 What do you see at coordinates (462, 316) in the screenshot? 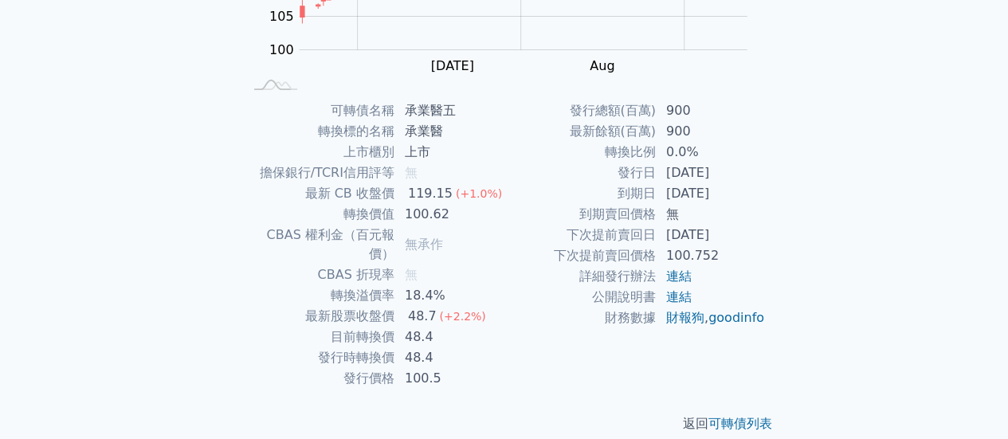
I see `span: (+2.2%)` at bounding box center [462, 316].